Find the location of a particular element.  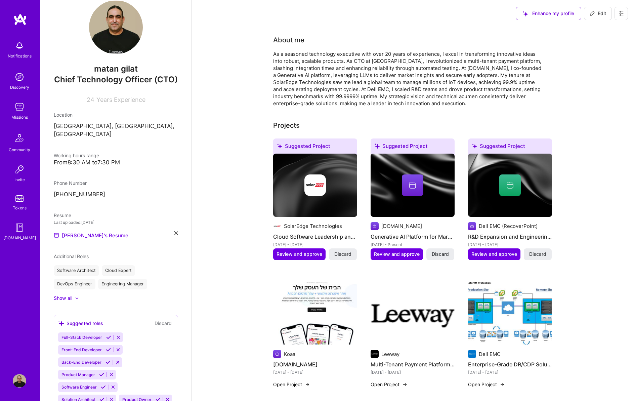

img: Enterprise-Grade DR/CDP Solutions is located at coordinates (510, 313).